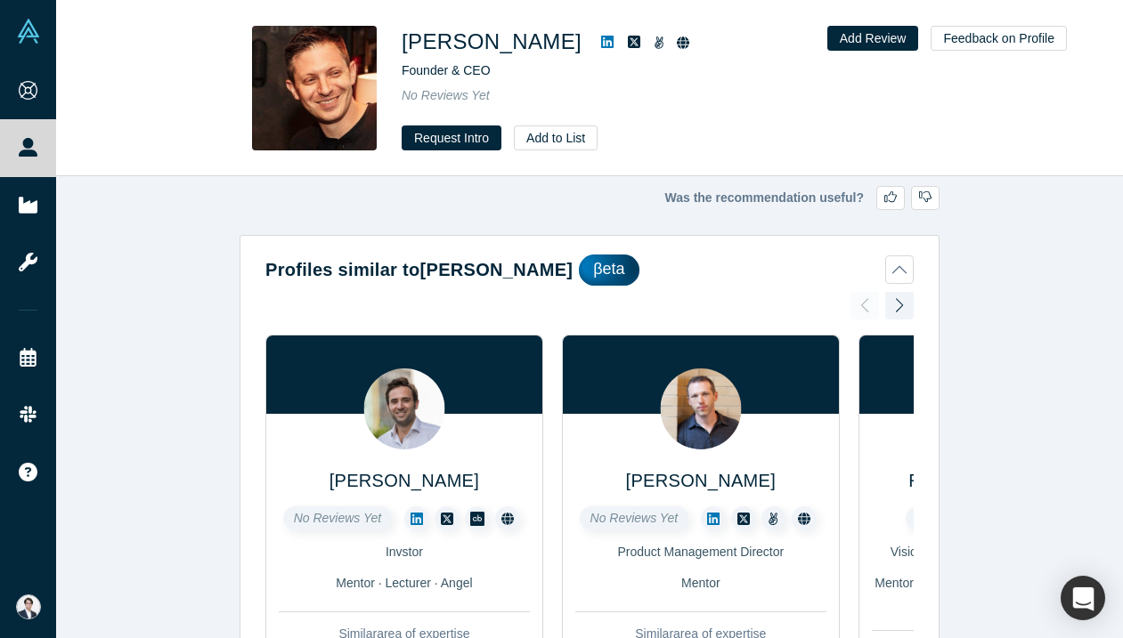 This screenshot has height=638, width=1123. Describe the element at coordinates (996, 481) in the screenshot. I see `a: Roman Buznykovatyy` at that location.